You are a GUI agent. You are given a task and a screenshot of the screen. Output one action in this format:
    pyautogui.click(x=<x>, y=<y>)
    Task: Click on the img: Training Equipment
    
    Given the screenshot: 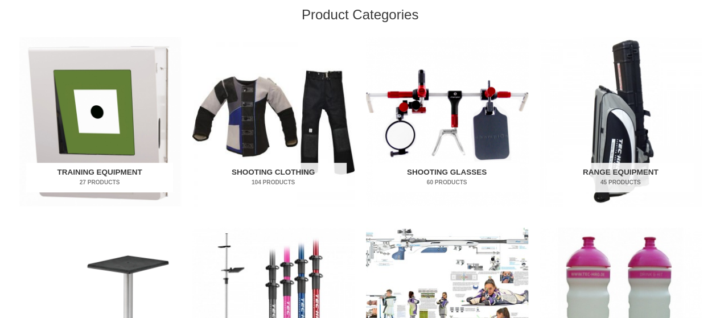 What is the action you would take?
    pyautogui.click(x=100, y=121)
    